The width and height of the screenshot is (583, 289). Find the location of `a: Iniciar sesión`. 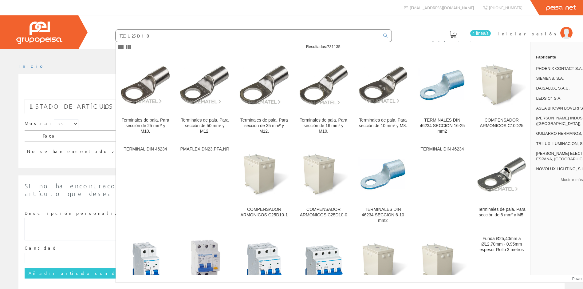

a: Iniciar sesión is located at coordinates (535, 28).